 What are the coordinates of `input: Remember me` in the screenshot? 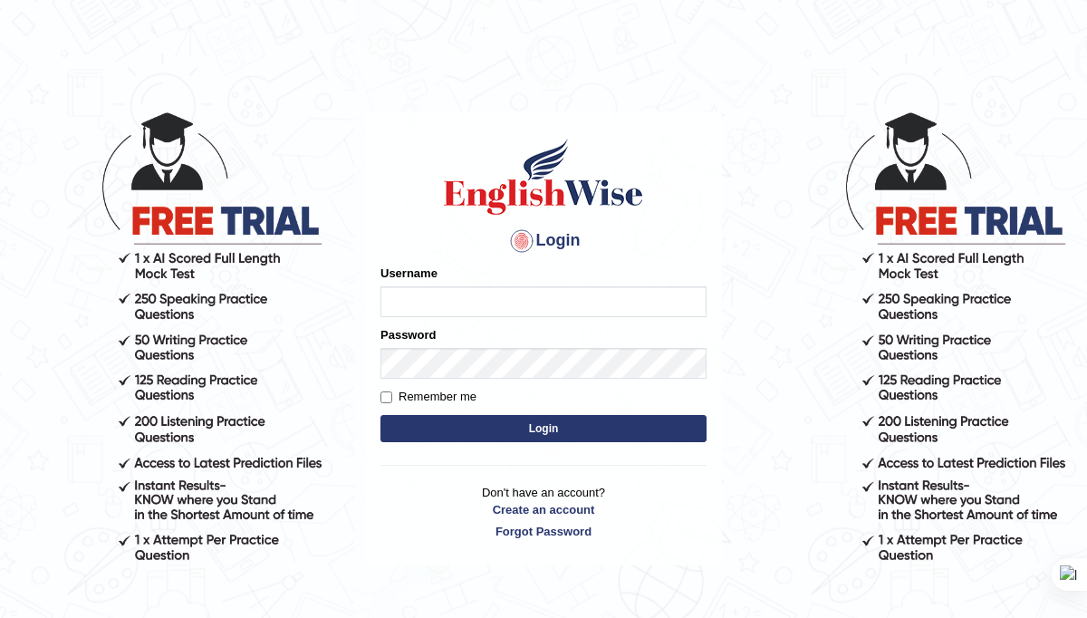 It's located at (386, 397).